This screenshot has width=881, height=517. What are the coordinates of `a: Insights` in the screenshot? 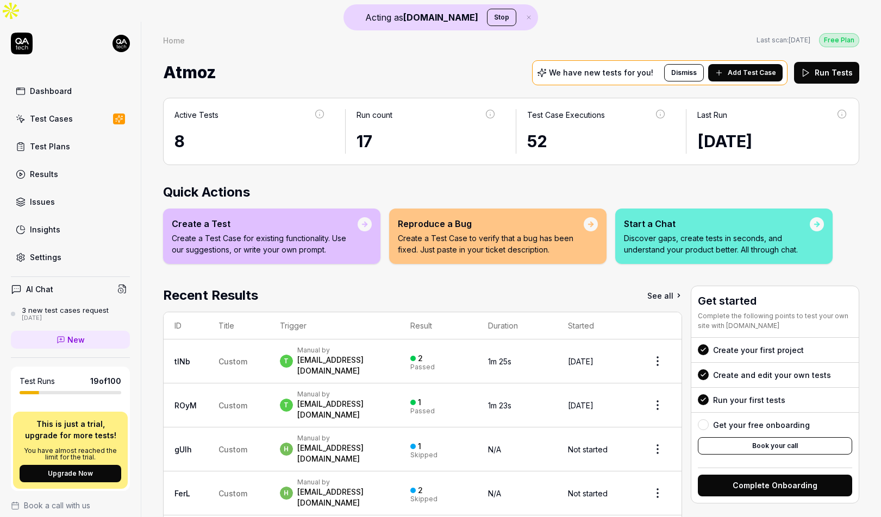 It's located at (70, 229).